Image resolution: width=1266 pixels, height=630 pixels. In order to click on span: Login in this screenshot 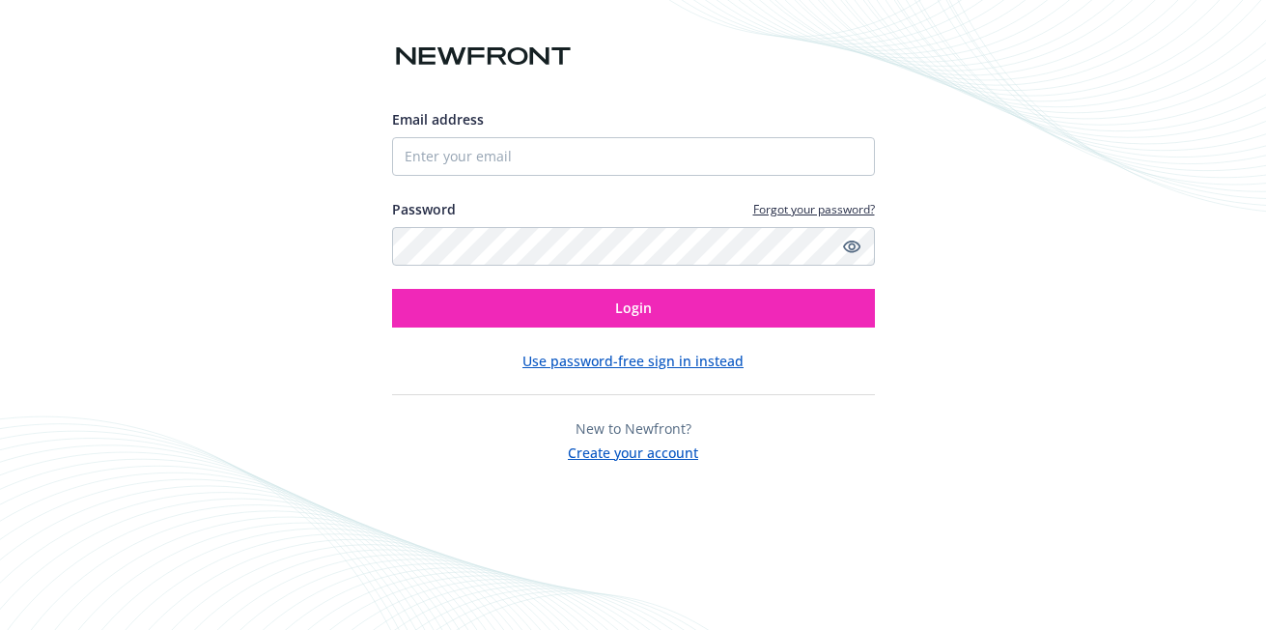, I will do `click(634, 307)`.